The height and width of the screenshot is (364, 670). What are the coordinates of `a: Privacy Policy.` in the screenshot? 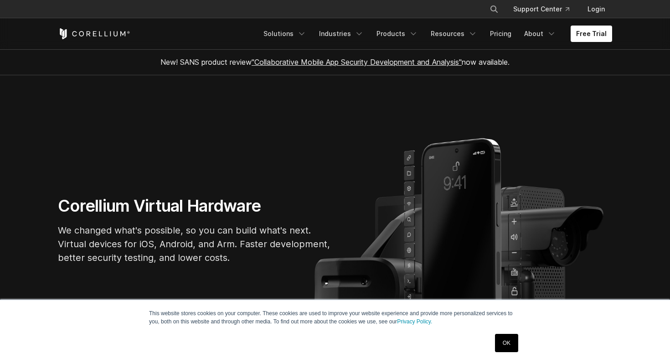 It's located at (415, 322).